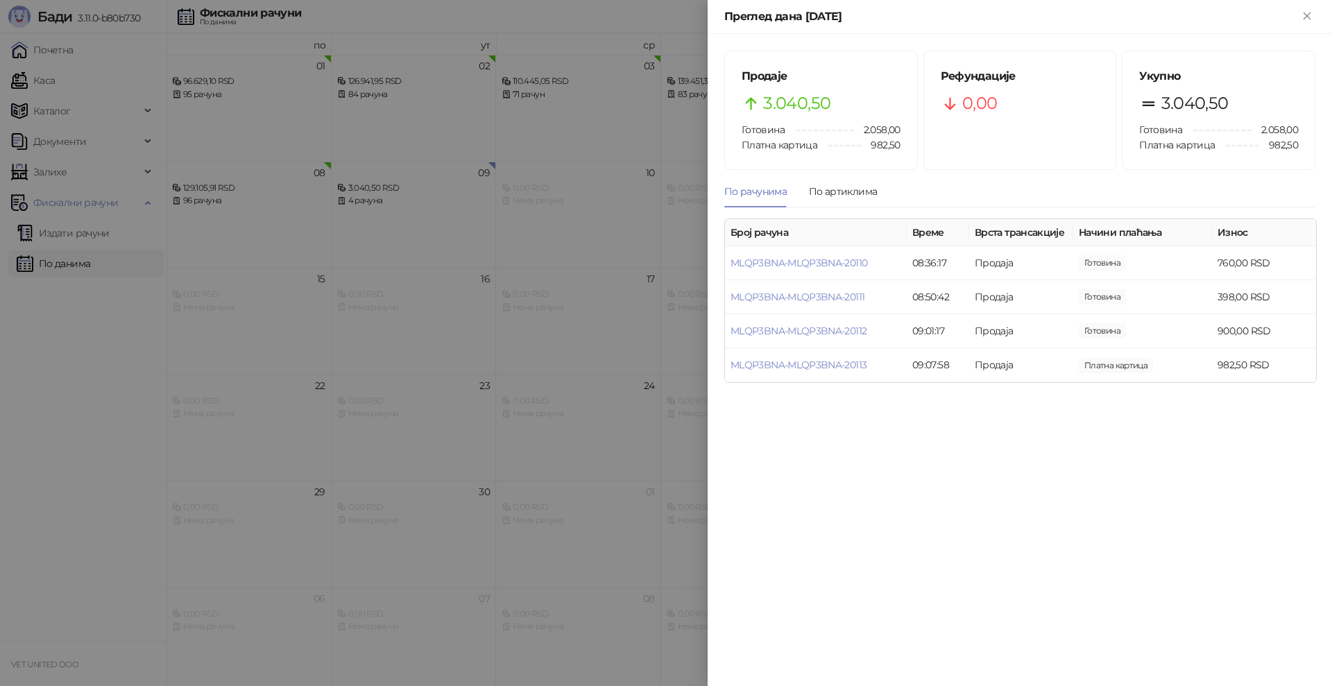  Describe the element at coordinates (938, 365) in the screenshot. I see `td: 09:07:58` at that location.